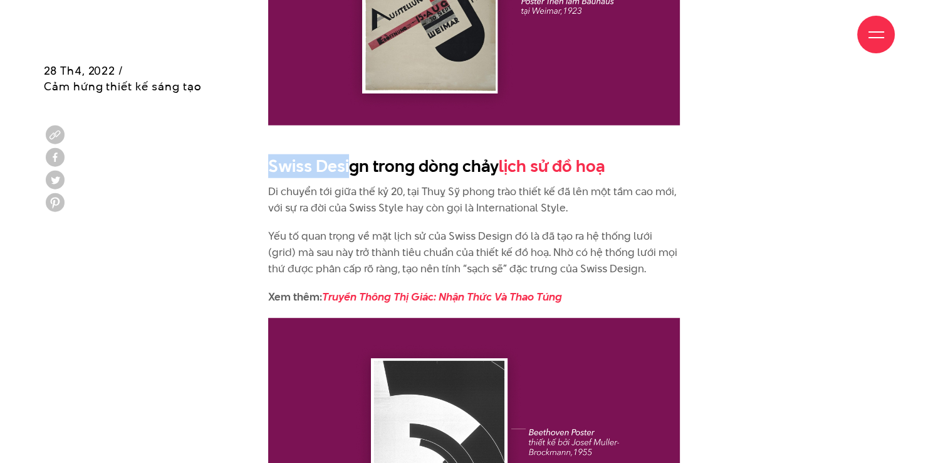 Image resolution: width=948 pixels, height=463 pixels. What do you see at coordinates (415, 296) in the screenshot?
I see `strong: Xem thêm:` at bounding box center [415, 296].